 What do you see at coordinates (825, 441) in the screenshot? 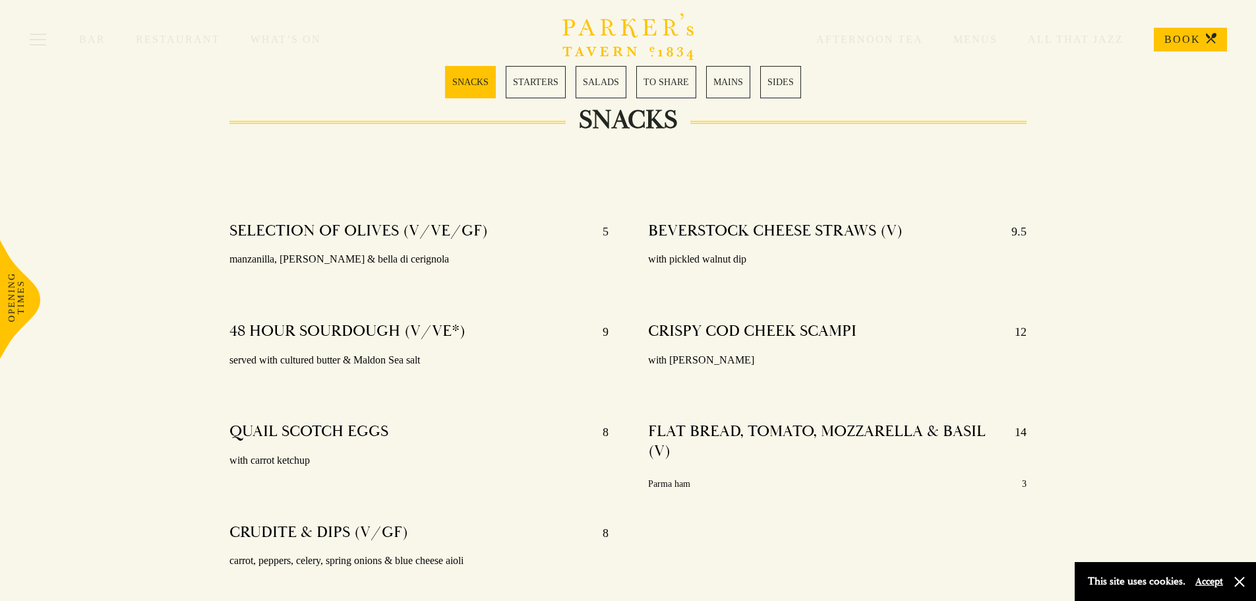
I see `h4: FLAT BREAD, TOMATO, MOZZARELLA & BASIL (V)` at bounding box center [825, 441].